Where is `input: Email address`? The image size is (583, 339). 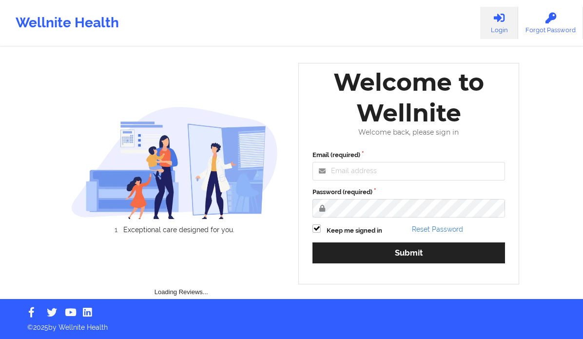
input: Email address is located at coordinates (409, 171).